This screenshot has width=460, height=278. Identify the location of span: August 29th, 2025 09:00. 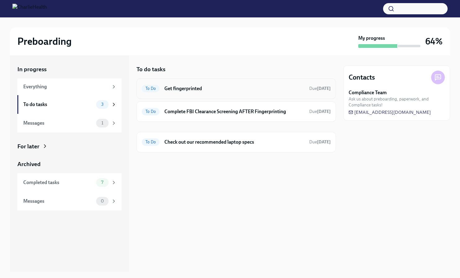
(320, 111).